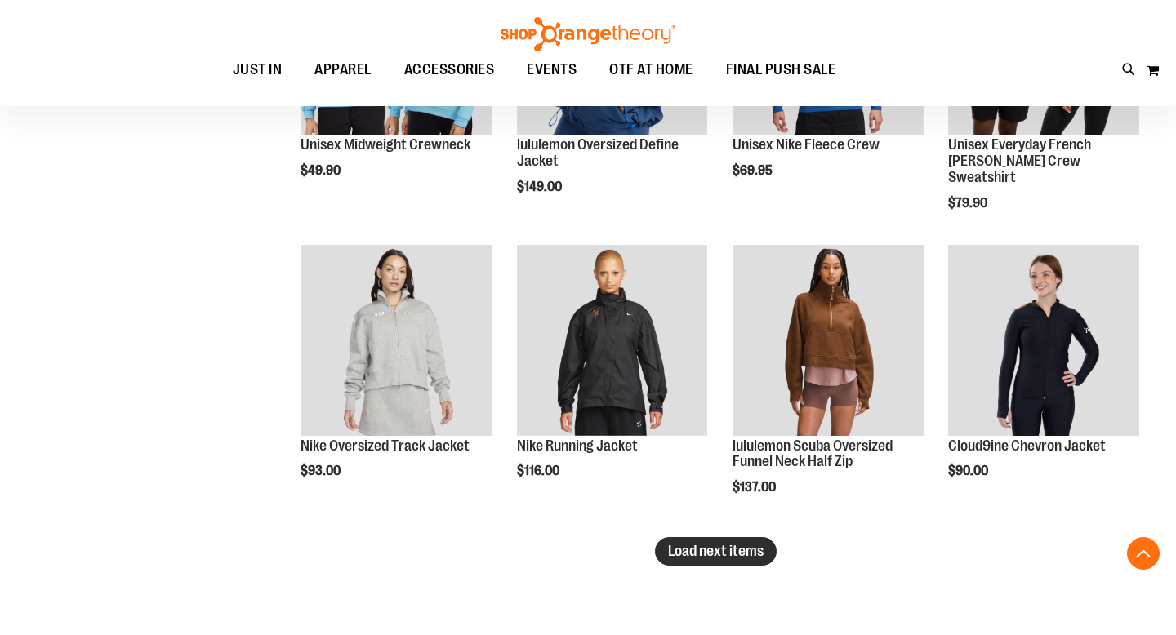 Image resolution: width=1176 pixels, height=635 pixels. Describe the element at coordinates (715, 551) in the screenshot. I see `button: Load next items` at that location.